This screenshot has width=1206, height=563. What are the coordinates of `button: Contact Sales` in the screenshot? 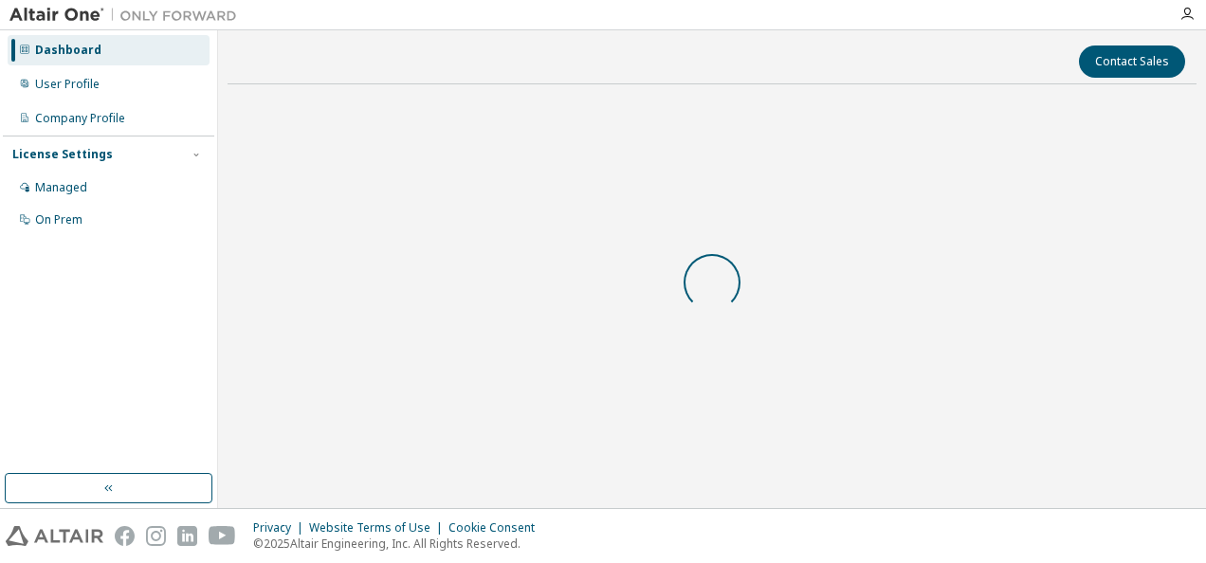 It's located at (1132, 62).